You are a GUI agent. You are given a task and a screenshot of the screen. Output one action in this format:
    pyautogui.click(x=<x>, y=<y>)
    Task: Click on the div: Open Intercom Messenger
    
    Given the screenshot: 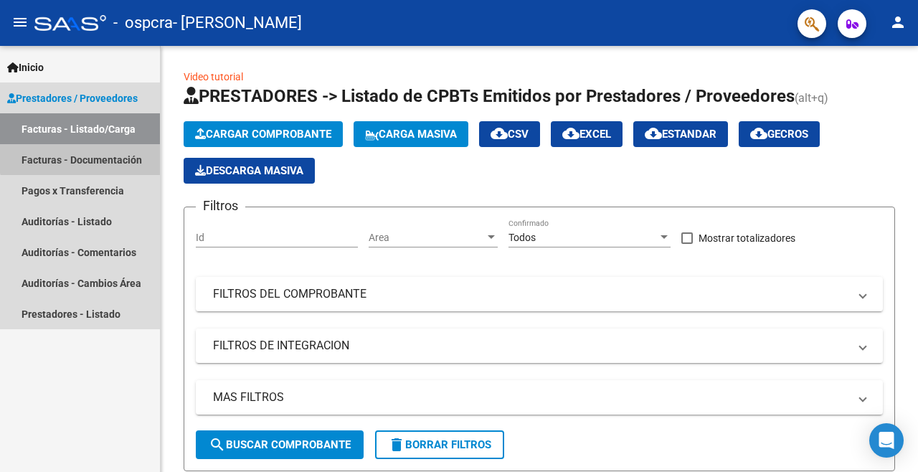 What is the action you would take?
    pyautogui.click(x=886, y=440)
    